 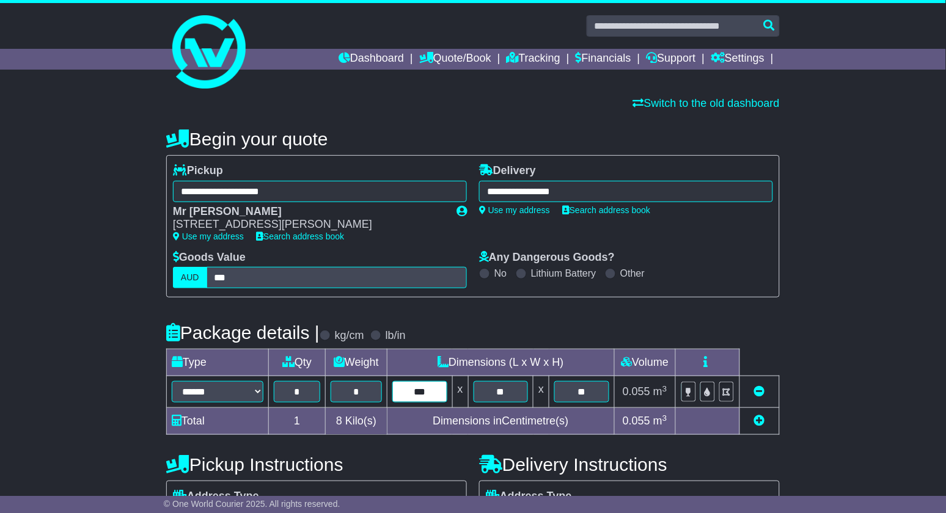 What do you see at coordinates (190, 277) in the screenshot?
I see `label: AUD` at bounding box center [190, 277].